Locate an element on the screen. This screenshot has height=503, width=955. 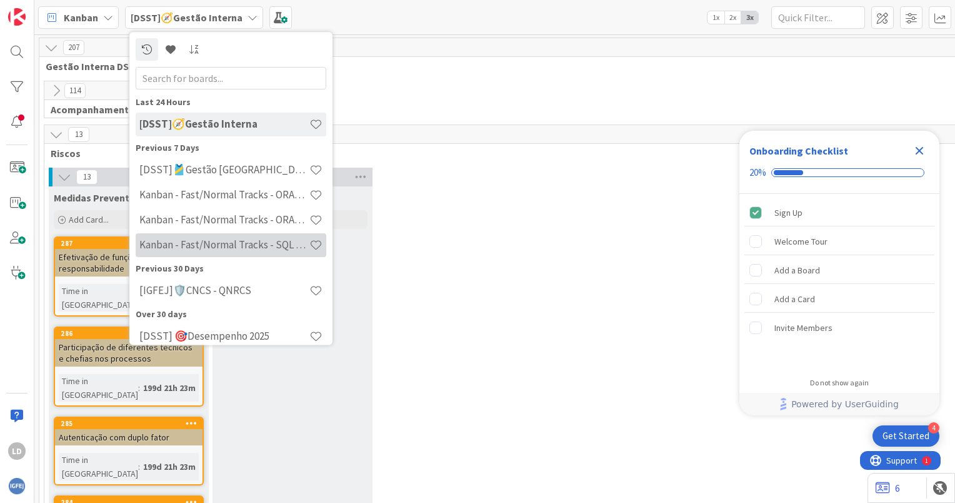
div: Open Get Started checklist, remaining modules: 4 is located at coordinates (906, 436).